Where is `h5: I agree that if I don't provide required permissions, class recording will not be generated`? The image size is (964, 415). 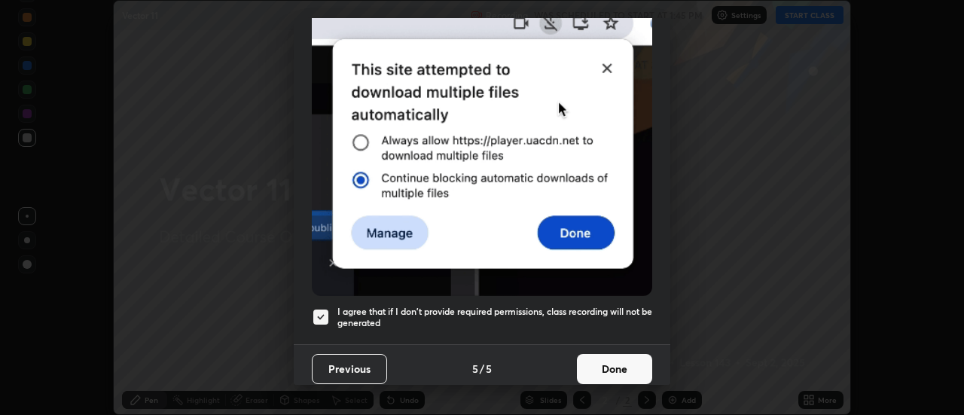 h5: I agree that if I don't provide required permissions, class recording will not be generated is located at coordinates (495, 317).